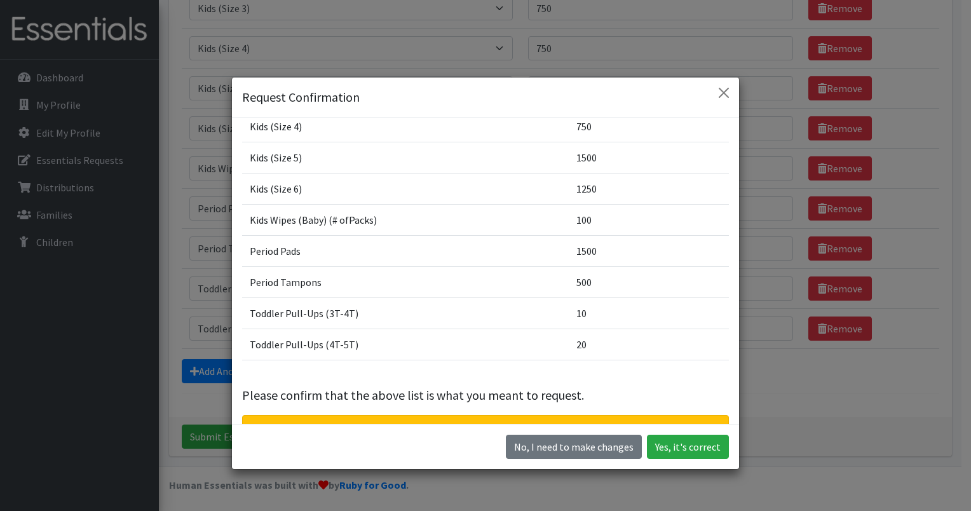 This screenshot has height=511, width=971. Describe the element at coordinates (301, 97) in the screenshot. I see `h5: Request Confirmation` at that location.